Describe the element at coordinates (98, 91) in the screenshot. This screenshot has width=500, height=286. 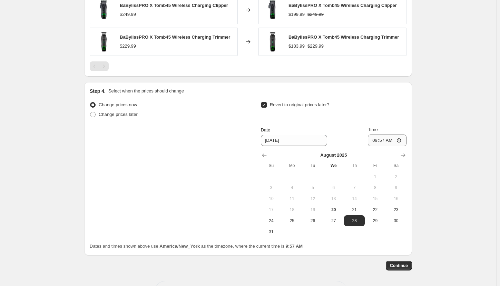
I see `h2: Step 4.` at that location.